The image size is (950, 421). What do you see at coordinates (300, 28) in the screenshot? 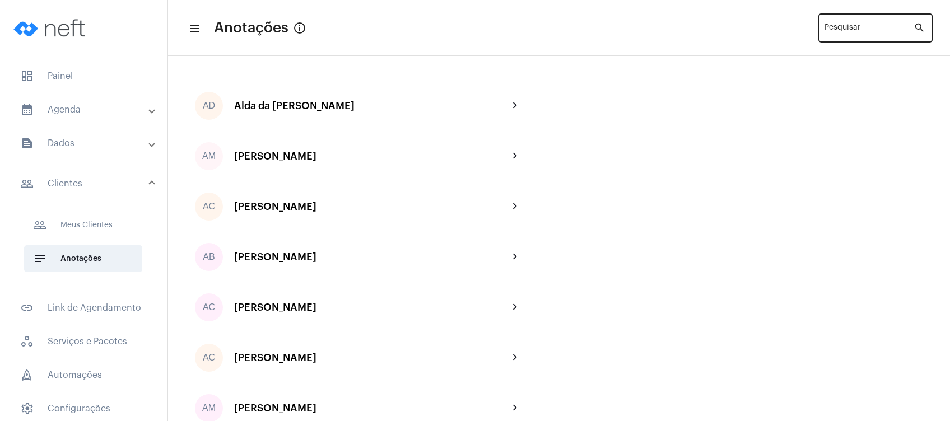
I see `mat-icon: info_outlined` at bounding box center [300, 28].